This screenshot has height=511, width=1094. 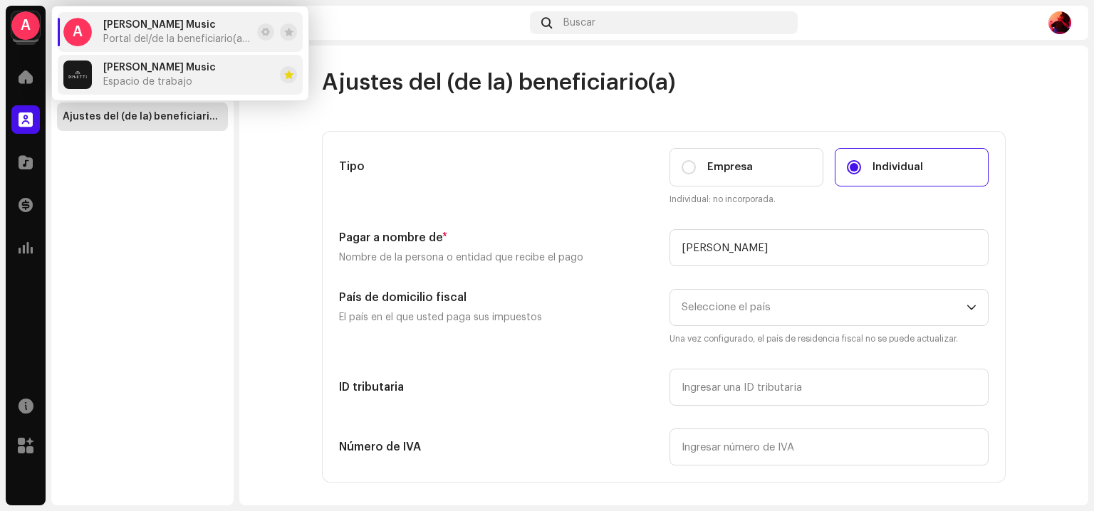 What do you see at coordinates (78, 75) in the screenshot?
I see `img: 02a7c2d3-3c89-4098-b12f-2ff2945c95ee` at bounding box center [78, 75].